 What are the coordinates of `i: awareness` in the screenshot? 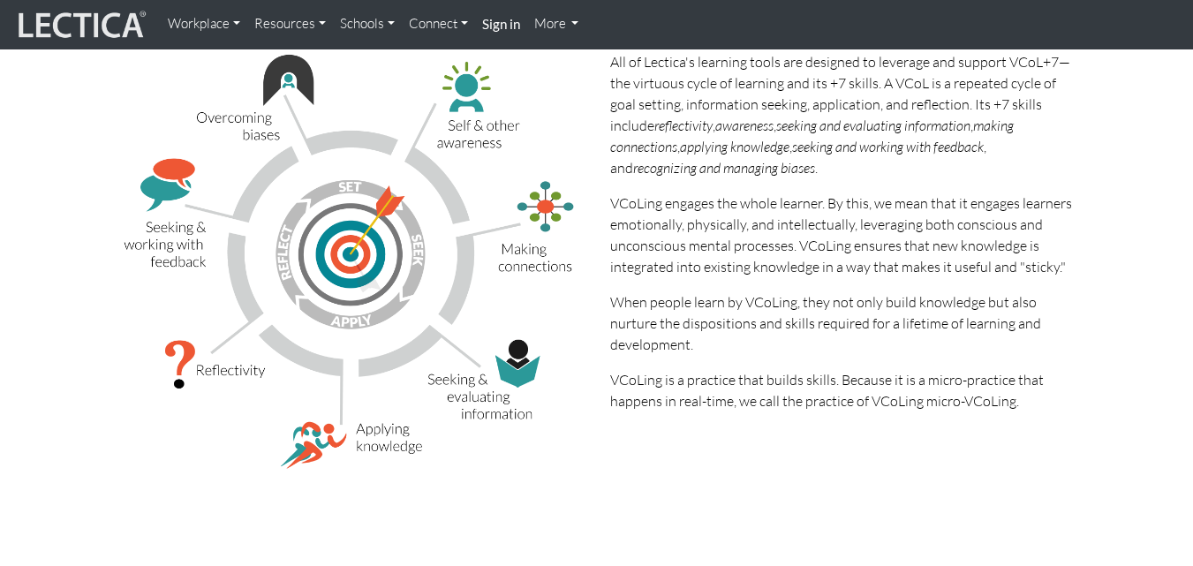 It's located at (744, 125).